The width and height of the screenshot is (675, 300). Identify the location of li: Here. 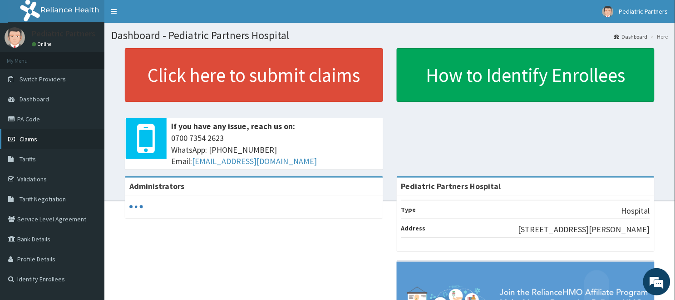
(658, 36).